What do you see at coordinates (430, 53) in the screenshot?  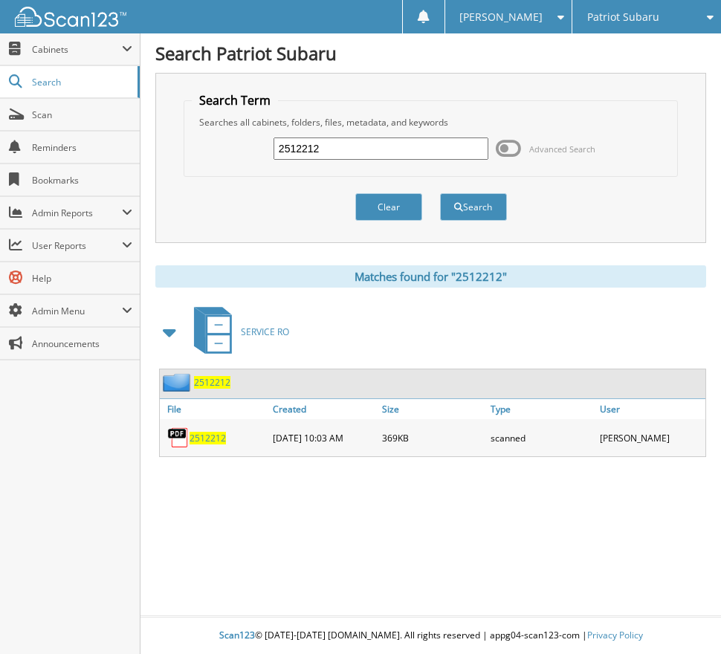 I see `h1: Search Patriot Subaru` at bounding box center [430, 53].